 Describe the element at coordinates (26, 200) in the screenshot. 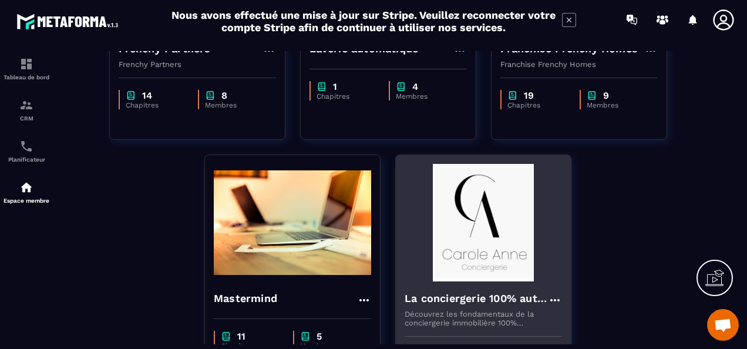

I see `p: Espace membre` at that location.